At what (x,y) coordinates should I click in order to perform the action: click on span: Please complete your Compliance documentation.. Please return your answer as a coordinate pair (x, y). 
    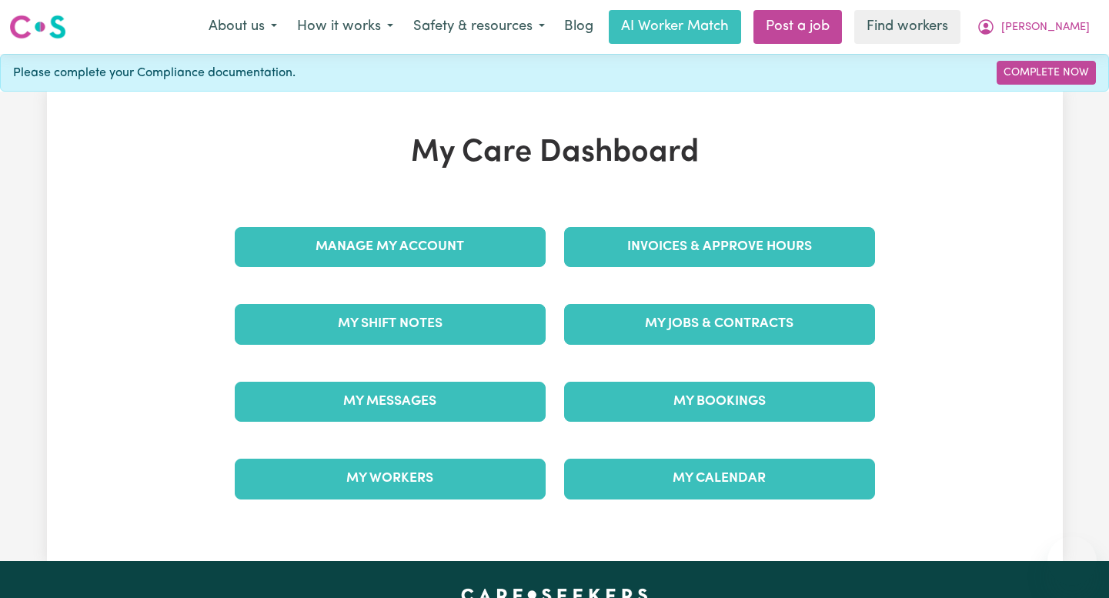
    Looking at the image, I should click on (154, 73).